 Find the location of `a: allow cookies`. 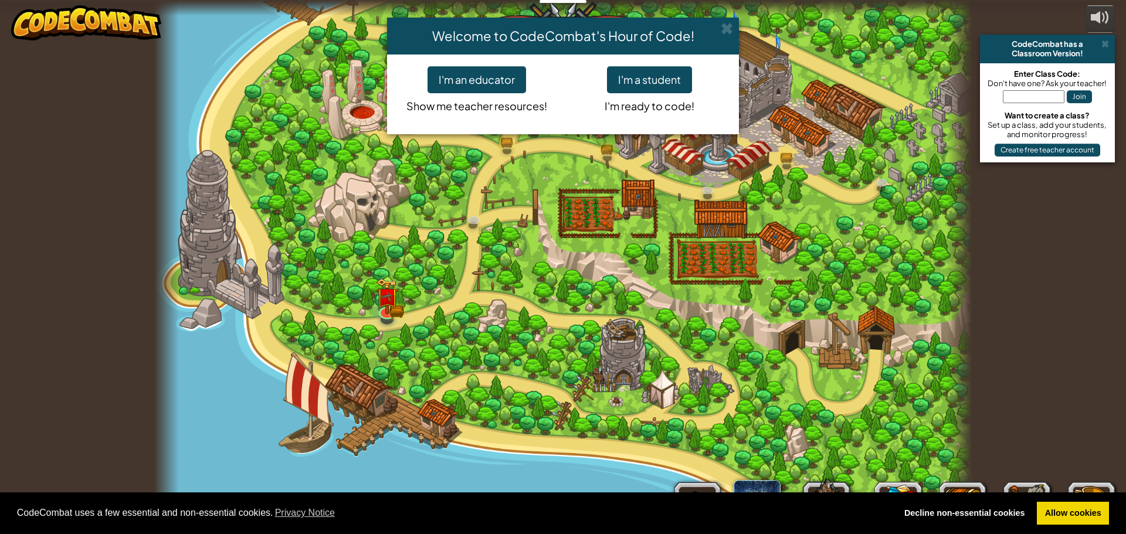

a: allow cookies is located at coordinates (1073, 514).